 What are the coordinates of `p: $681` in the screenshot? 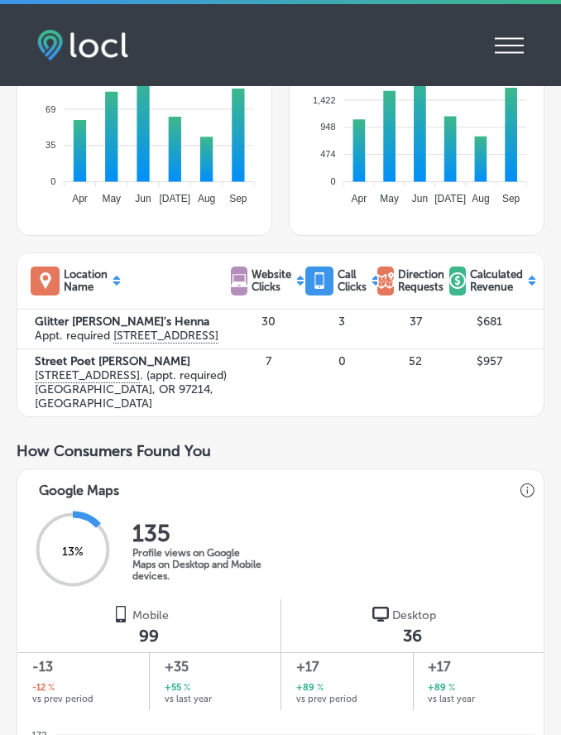 It's located at (489, 321).